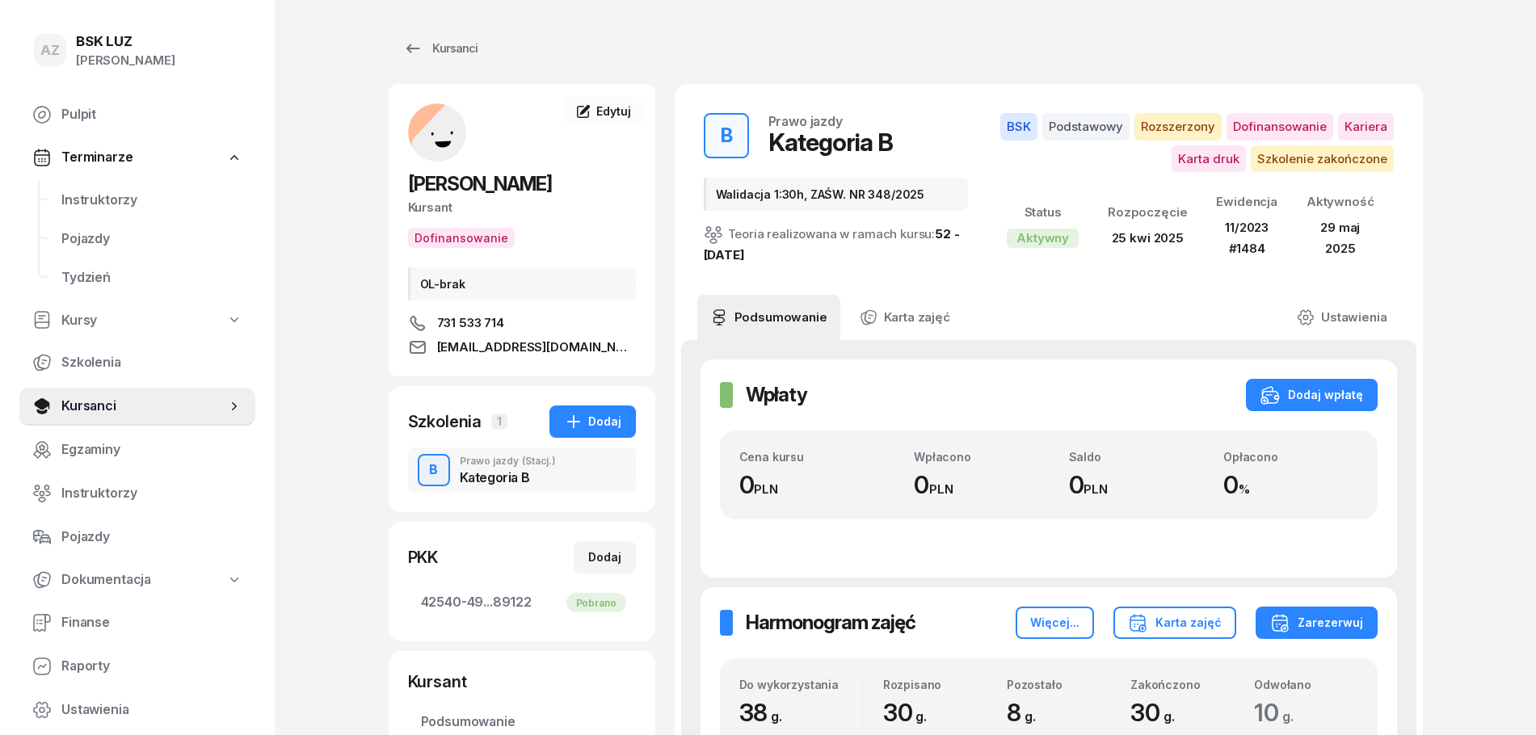  What do you see at coordinates (1247, 238) in the screenshot?
I see `div: 11/2023 #1484` at bounding box center [1247, 238].